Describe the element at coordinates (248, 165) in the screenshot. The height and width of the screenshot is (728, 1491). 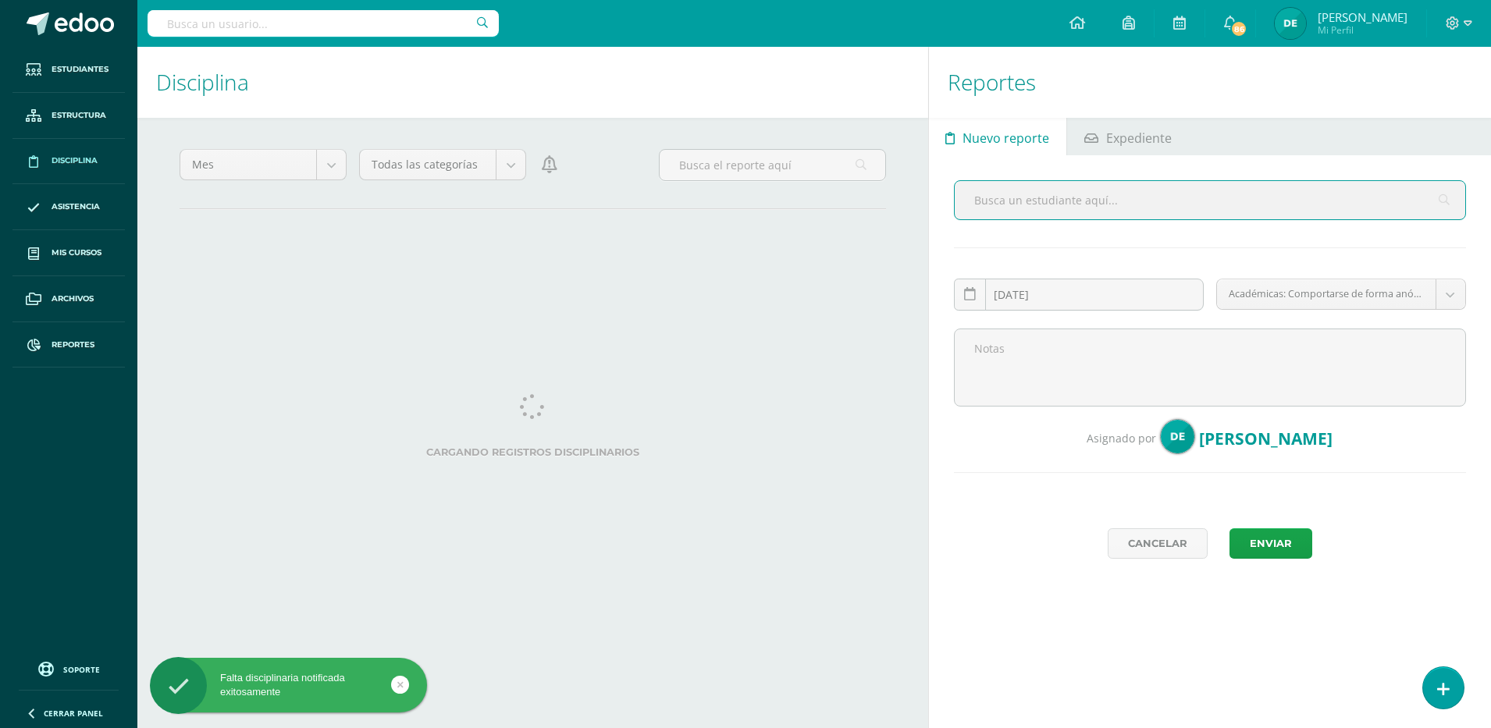
I see `span: Mes` at that location.